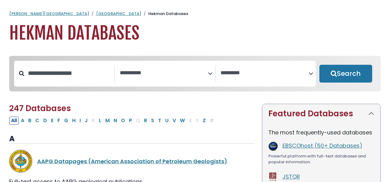  I want to click on div: Powerful platform with full-text databases and popular information., so click(322, 159).